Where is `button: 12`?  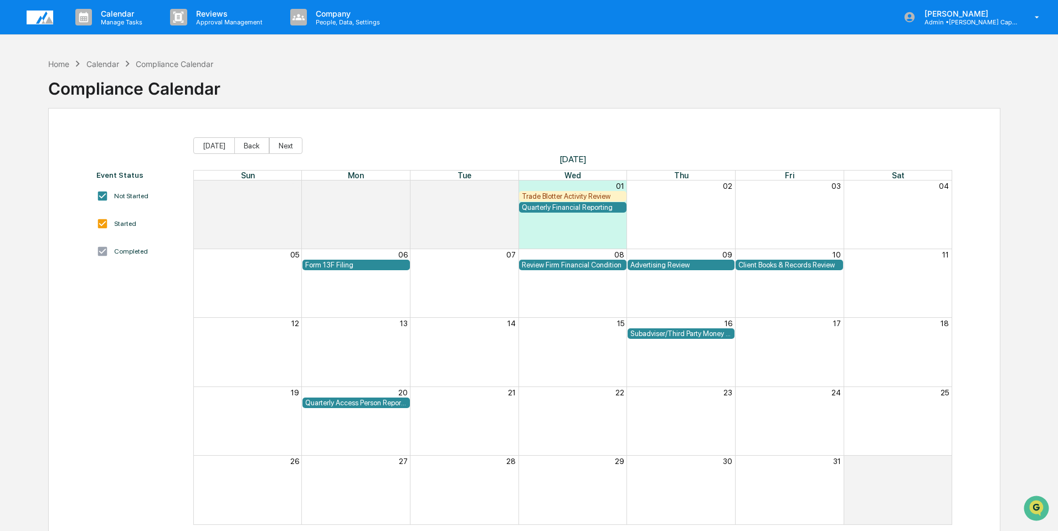
button: 12 is located at coordinates (295, 323).